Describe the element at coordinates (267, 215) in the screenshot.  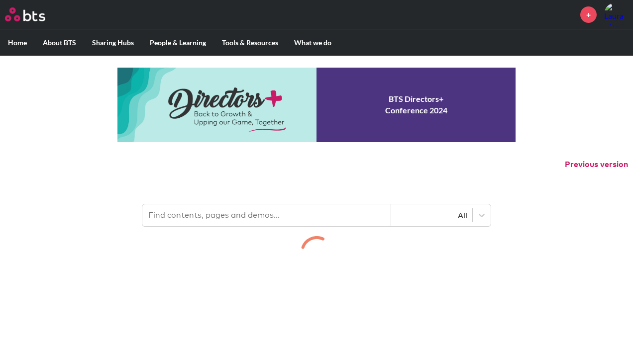
I see `input: Find contents, pages and demos...` at that location.